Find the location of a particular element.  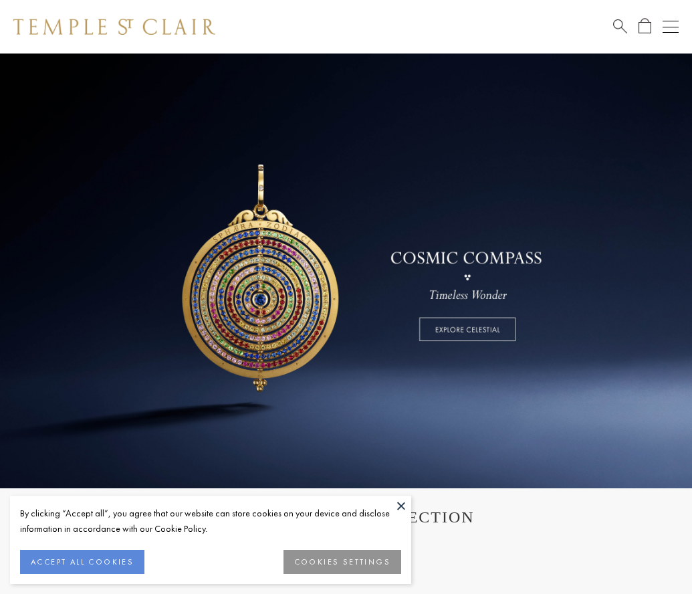

a: Search is located at coordinates (620, 26).